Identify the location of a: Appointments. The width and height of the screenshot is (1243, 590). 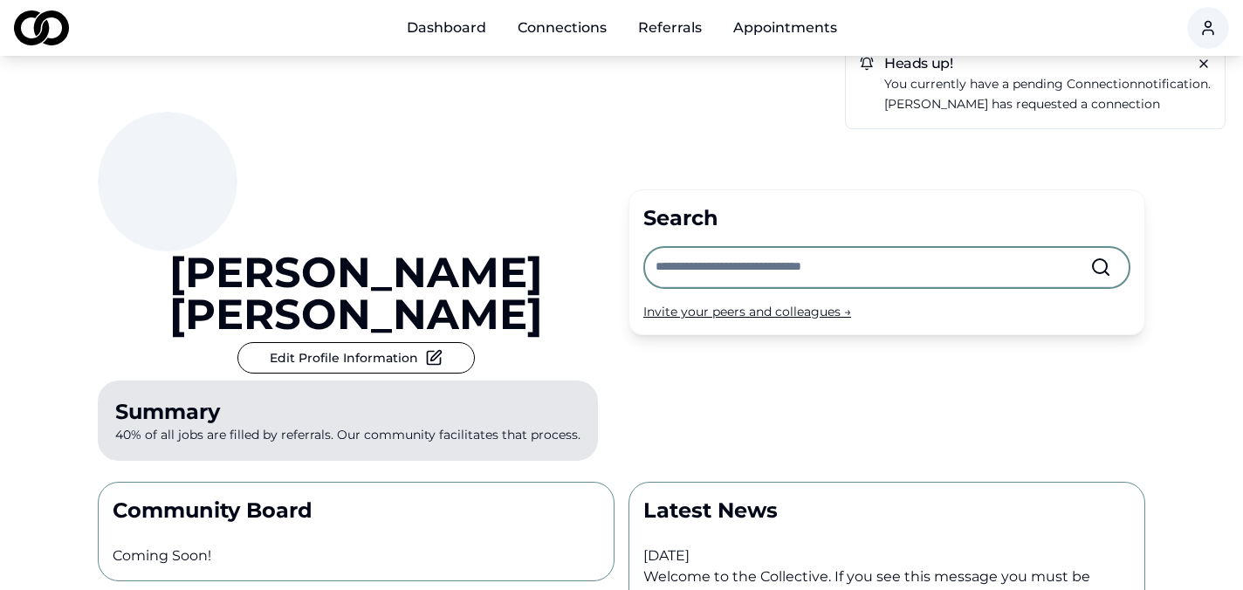
(785, 28).